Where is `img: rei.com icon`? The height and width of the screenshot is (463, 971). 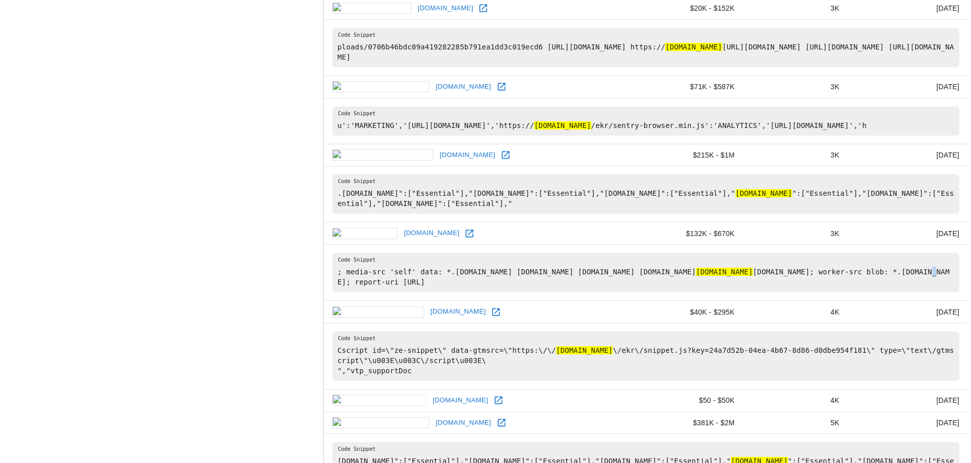 img: rei.com icon is located at coordinates (365, 233).